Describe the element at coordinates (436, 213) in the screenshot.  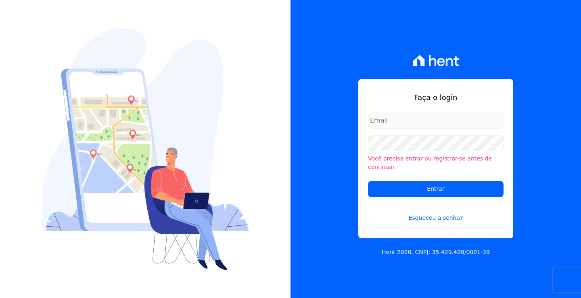
I see `a: Esqueceu a senha?` at that location.